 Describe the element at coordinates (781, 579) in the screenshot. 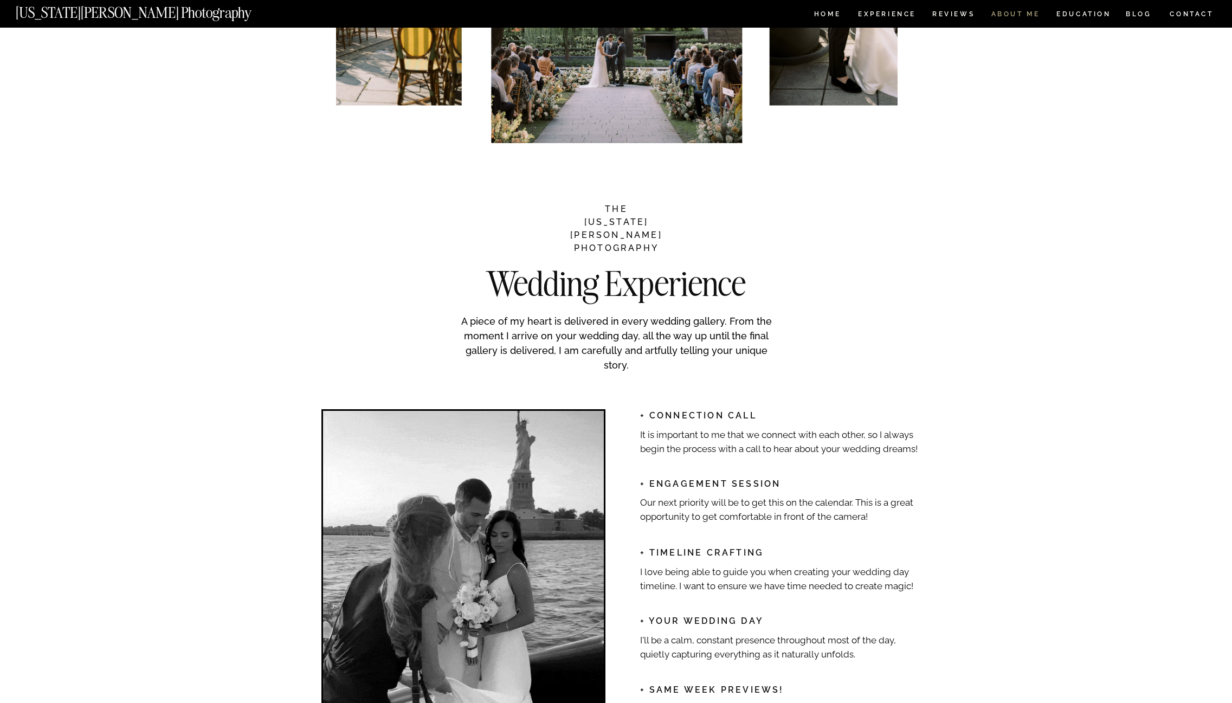

I see `p: I love being able to guide you when creating your wedding day timeline. I want to ensure we have ...` at that location.